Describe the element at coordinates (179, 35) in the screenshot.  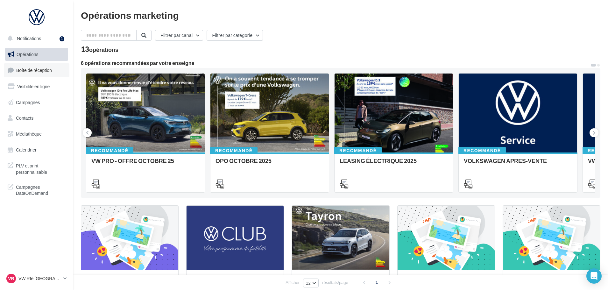
I see `button: Filtrer par canal` at that location.